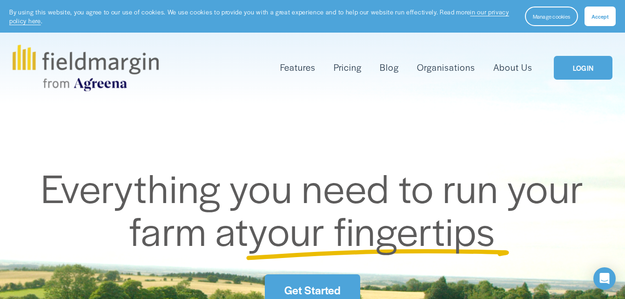 The height and width of the screenshot is (299, 625). Describe the element at coordinates (262, 16) in the screenshot. I see `p: By using this website, you agree to our use of cookies. We use cookies to provide you with a grea...` at that location.